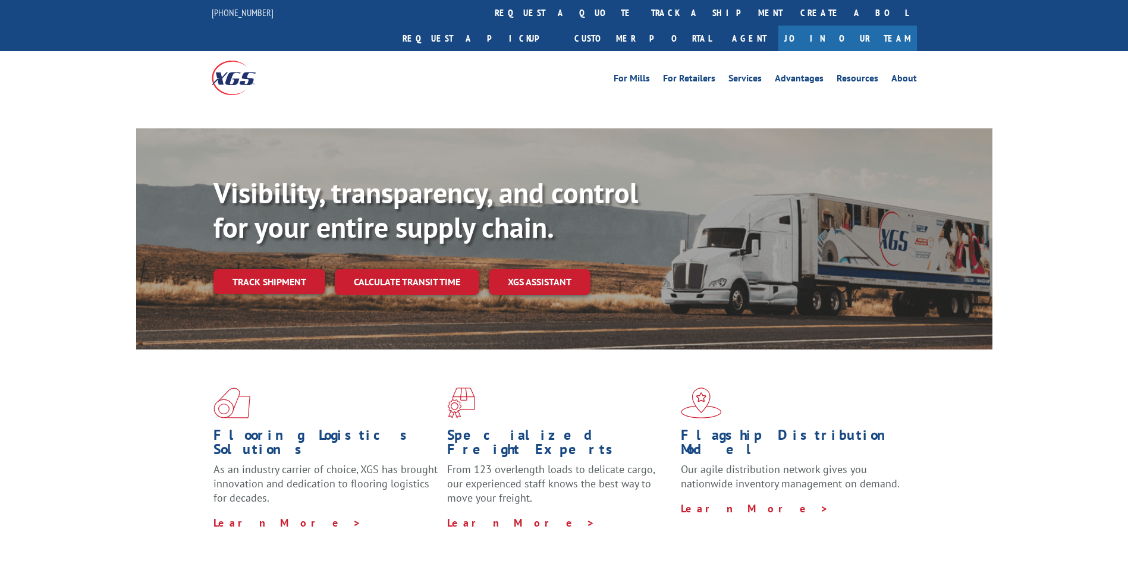 This screenshot has width=1128, height=567. What do you see at coordinates (799, 80) in the screenshot?
I see `a: Advantages` at bounding box center [799, 80].